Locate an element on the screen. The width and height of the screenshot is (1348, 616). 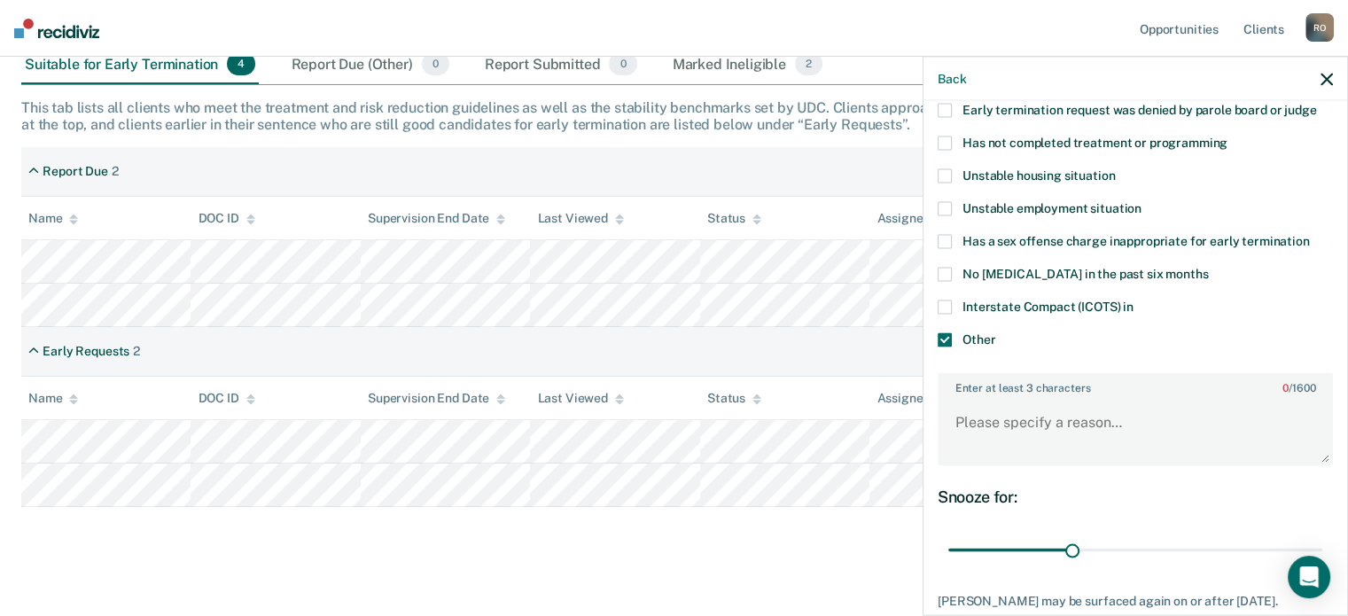
div: Report Due is located at coordinates (75, 171).